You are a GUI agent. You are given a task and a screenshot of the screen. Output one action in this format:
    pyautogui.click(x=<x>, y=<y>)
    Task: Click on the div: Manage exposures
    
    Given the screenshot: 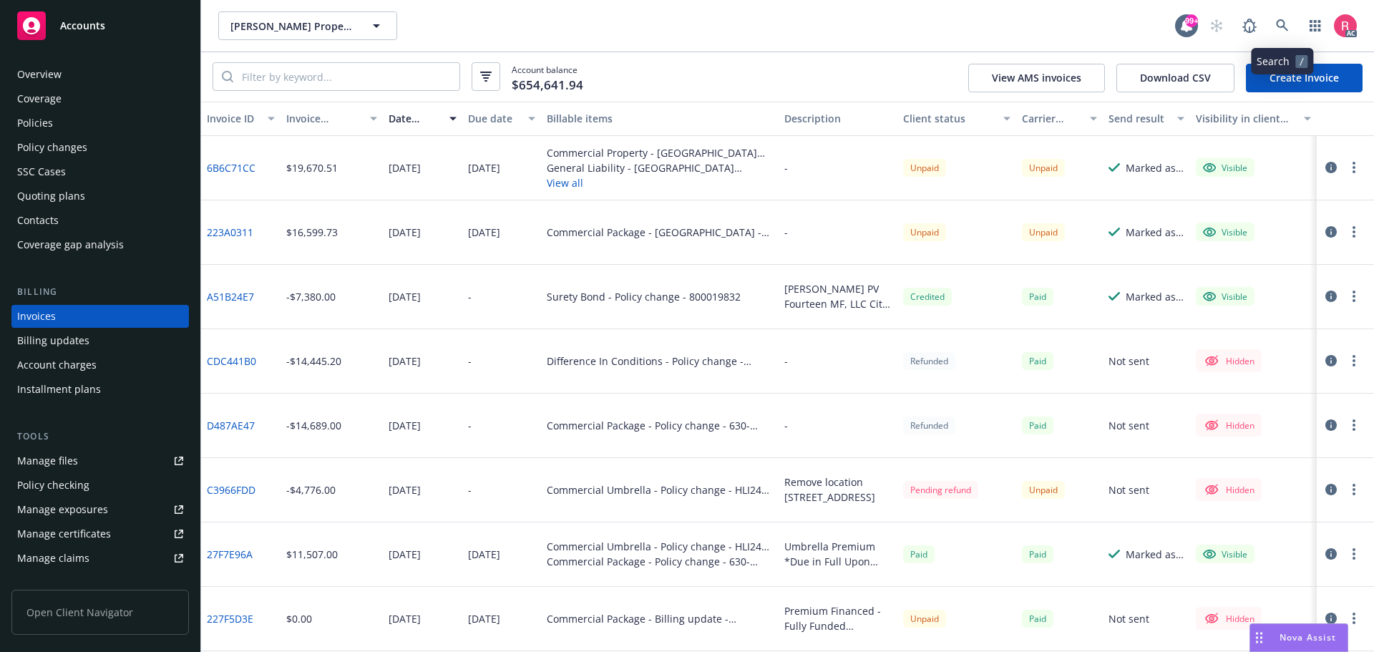 What is the action you would take?
    pyautogui.click(x=62, y=510)
    